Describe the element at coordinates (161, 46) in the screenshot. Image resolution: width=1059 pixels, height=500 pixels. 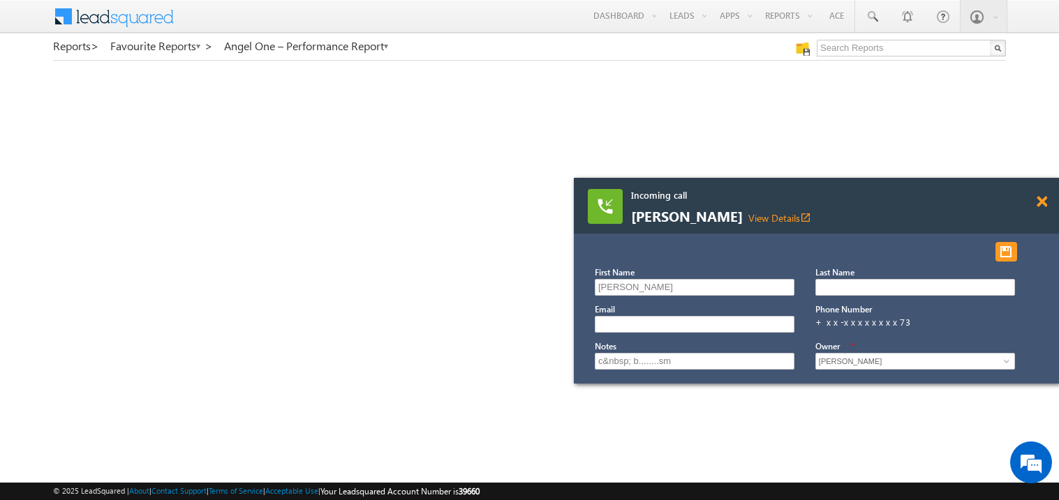
I see `a: Favourite Reports >` at that location.